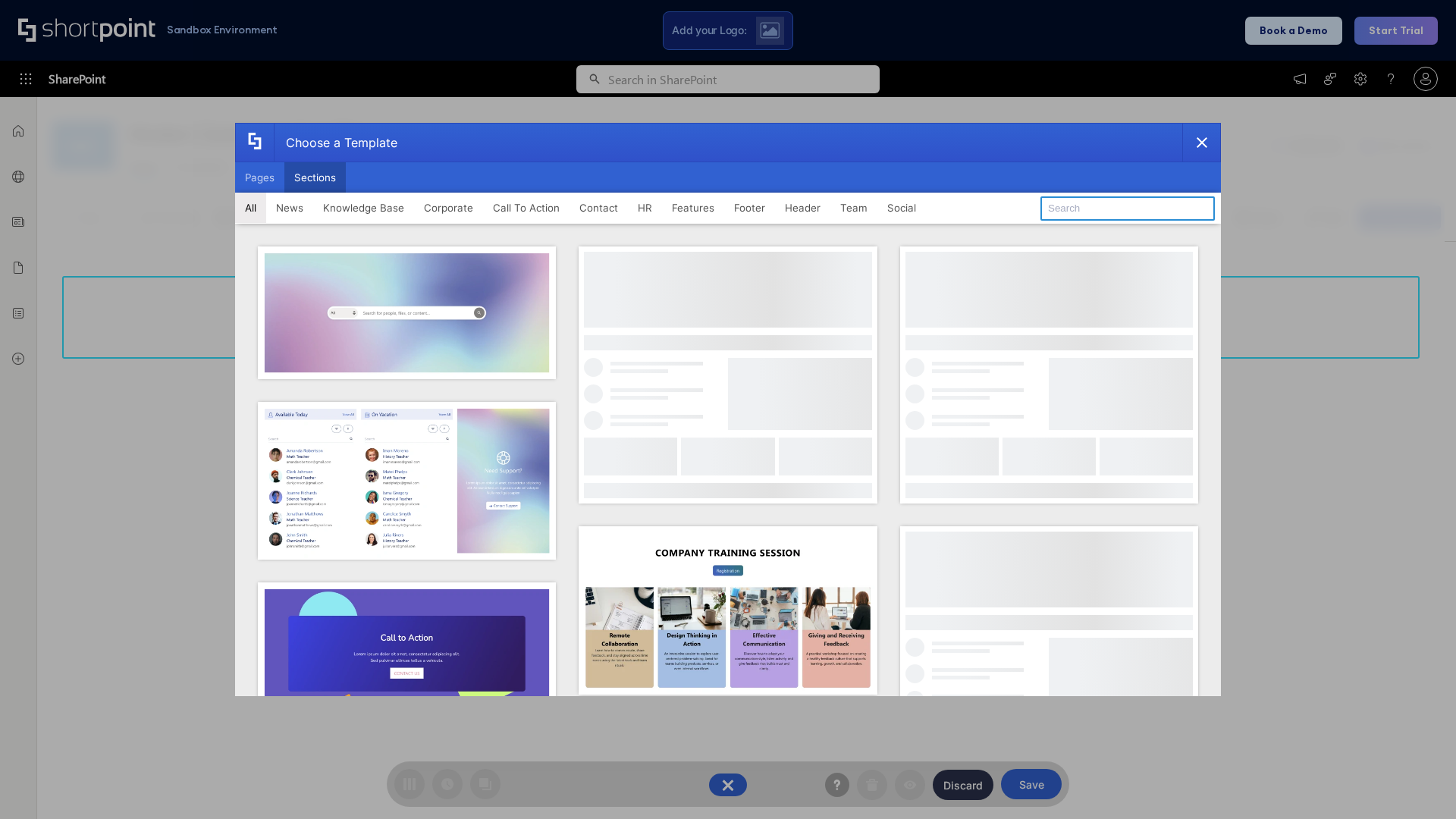 The width and height of the screenshot is (1456, 819). What do you see at coordinates (289, 208) in the screenshot?
I see `button: News` at bounding box center [289, 208].